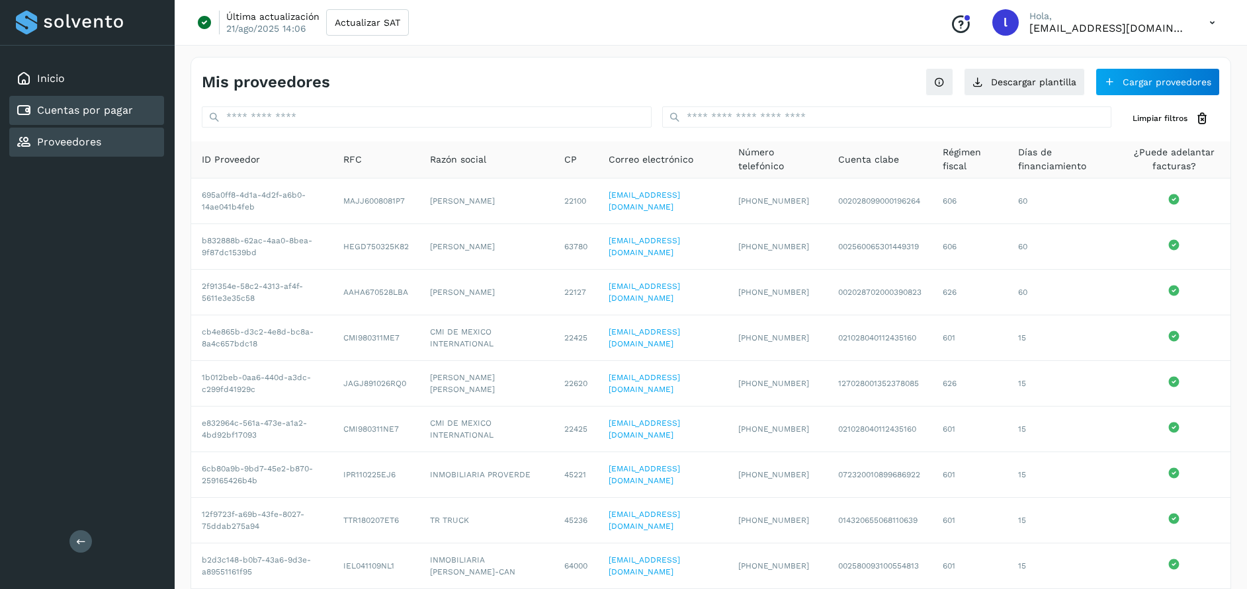 This screenshot has height=589, width=1247. What do you see at coordinates (487, 475) in the screenshot?
I see `td: INMOBILIARIA PROVERDE` at bounding box center [487, 475].